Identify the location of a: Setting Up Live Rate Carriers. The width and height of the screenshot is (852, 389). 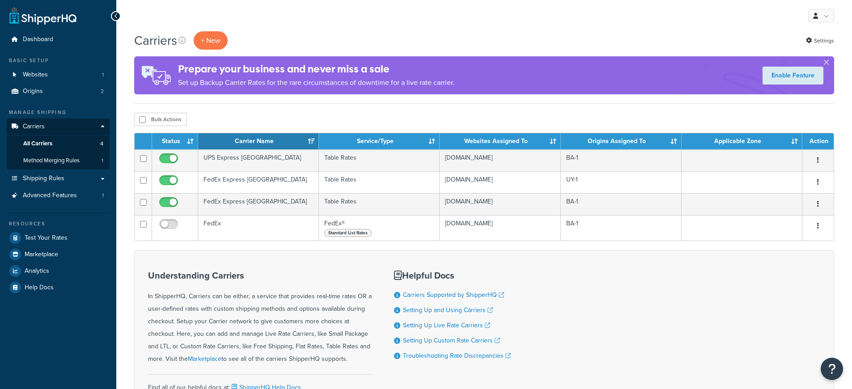
(446, 325).